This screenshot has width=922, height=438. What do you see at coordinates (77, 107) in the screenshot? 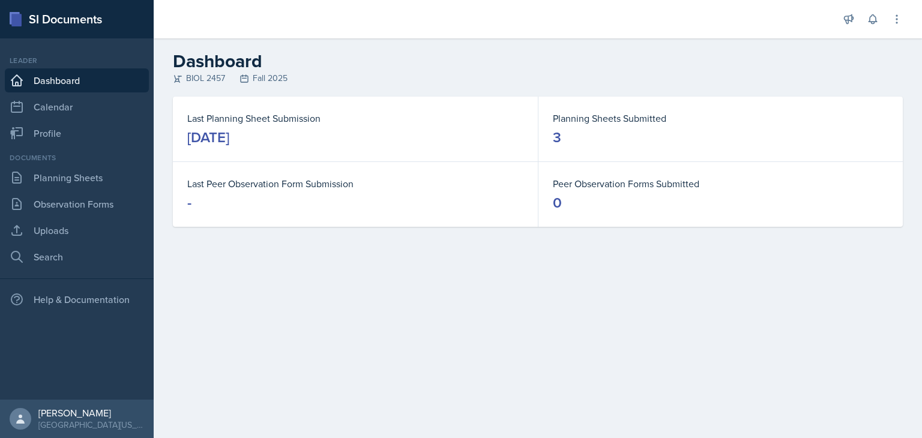
I see `a: Calendar` at bounding box center [77, 107].